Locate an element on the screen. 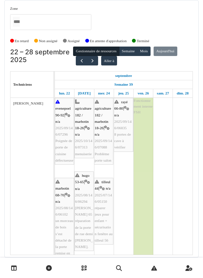 This screenshot has height=278, width=203. span: Poignée de porte de cuisine défectueuse is located at coordinates (64, 151).